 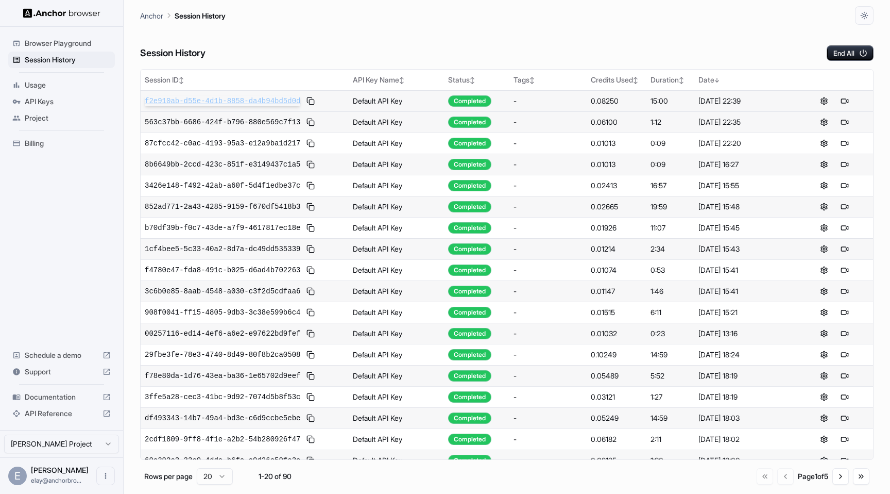 What do you see at coordinates (617, 228) in the screenshot?
I see `div: 0.01926` at bounding box center [617, 228].